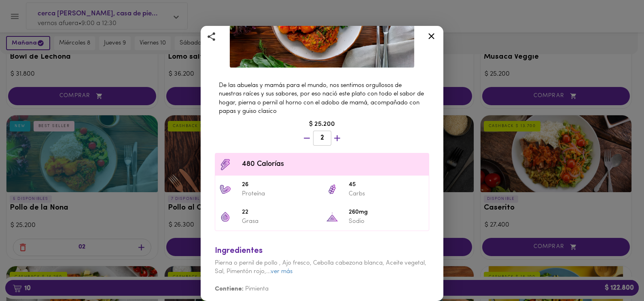  I want to click on span: 22, so click(280, 212).